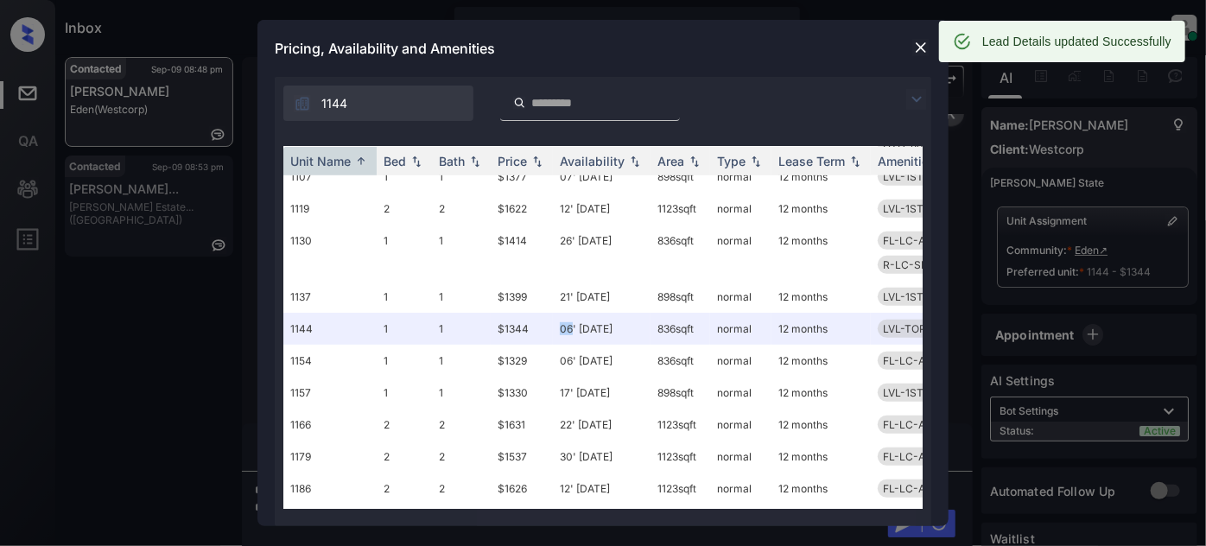 This screenshot has width=1206, height=546. I want to click on td: 1144, so click(330, 328).